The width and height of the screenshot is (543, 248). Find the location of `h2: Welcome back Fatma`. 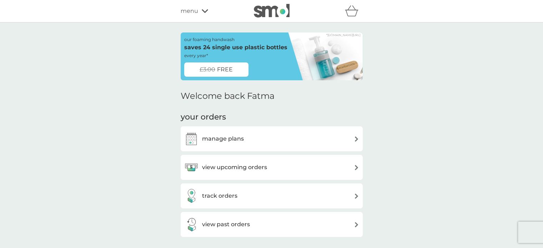

h2: Welcome back Fatma is located at coordinates (227, 96).